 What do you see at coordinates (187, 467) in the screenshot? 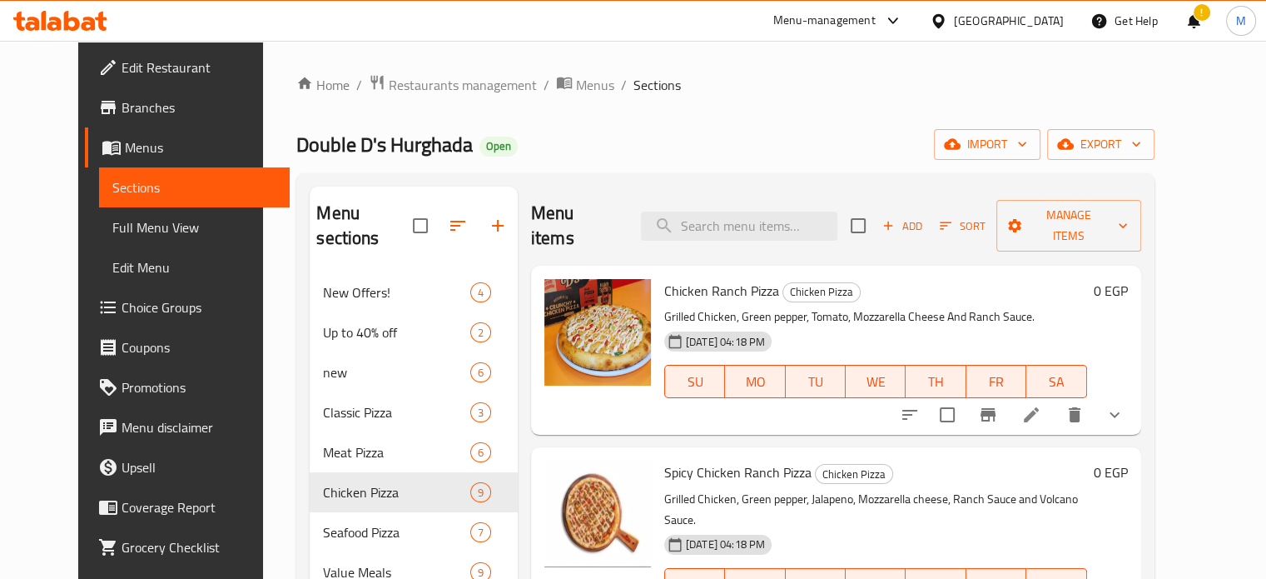
I see `a: Upsell` at bounding box center [187, 467].